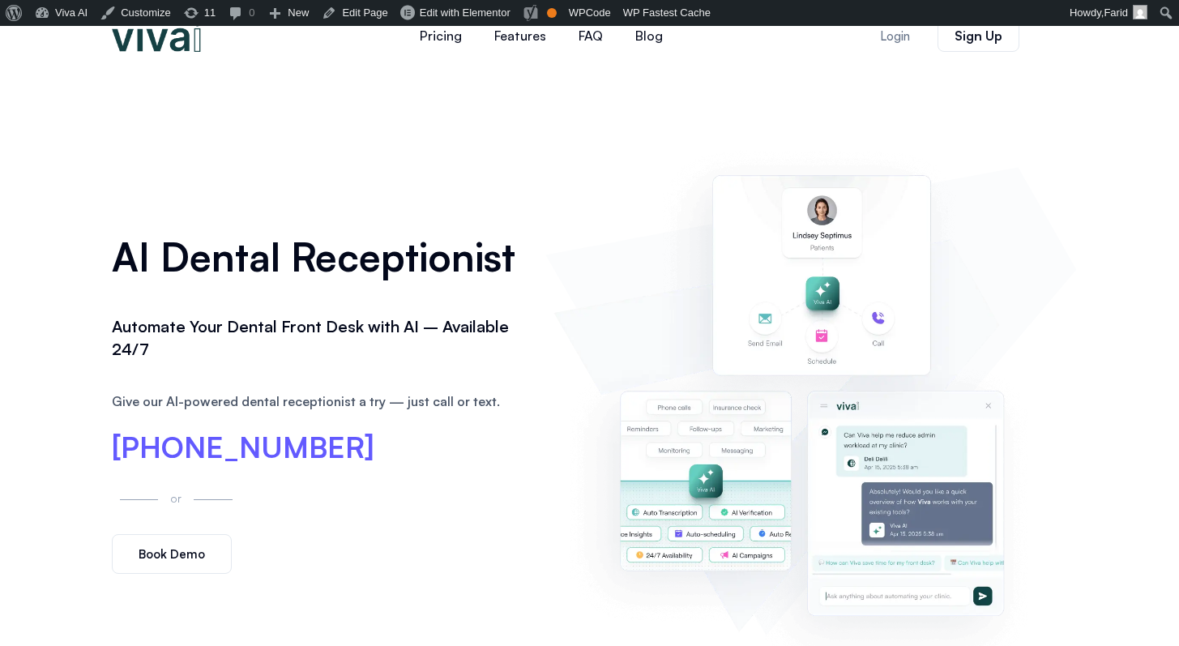 This screenshot has height=646, width=1179. What do you see at coordinates (541, 36) in the screenshot?
I see `nav: Menu` at bounding box center [541, 36].